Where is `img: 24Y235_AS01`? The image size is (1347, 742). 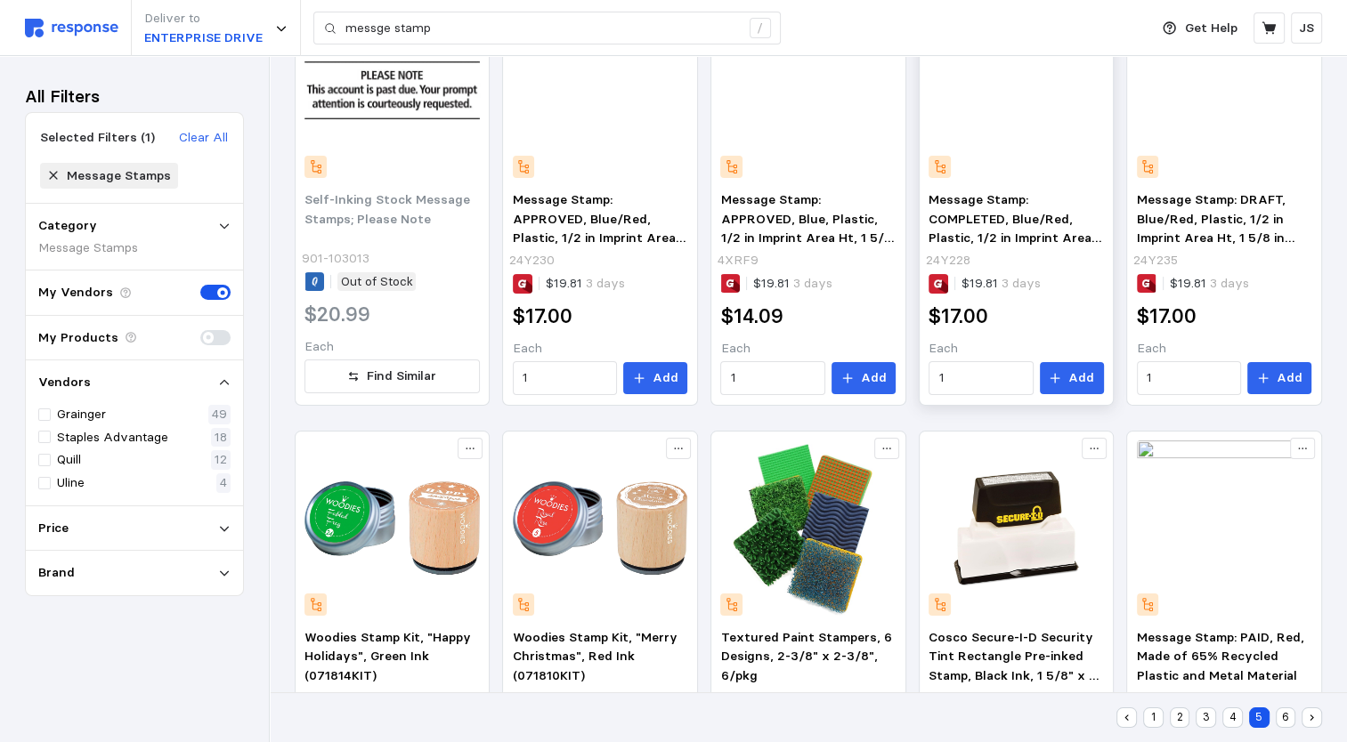 img: 24Y235_AS01 is located at coordinates (1224, 90).